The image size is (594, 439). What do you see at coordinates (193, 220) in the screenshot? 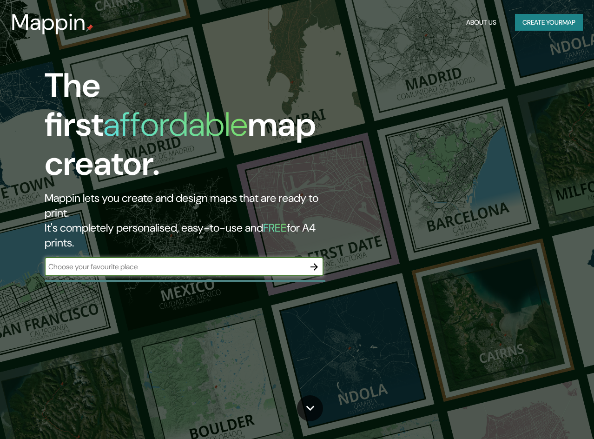
I see `h2: Mappin lets you create and design maps that are ready to print. It's completely personalised, eas...` at bounding box center [193, 220].